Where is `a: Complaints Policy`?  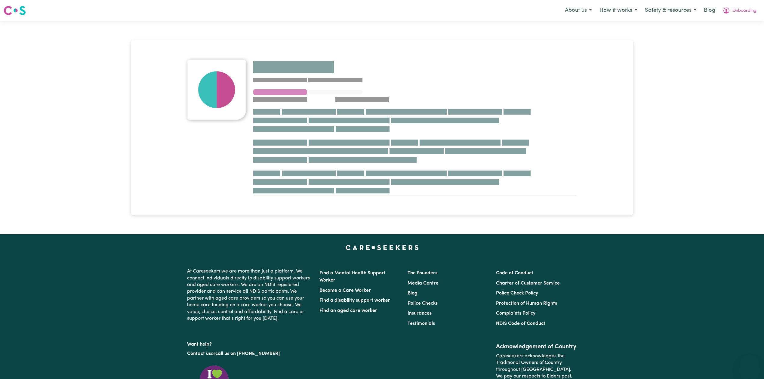
a: Complaints Policy is located at coordinates (515, 313).